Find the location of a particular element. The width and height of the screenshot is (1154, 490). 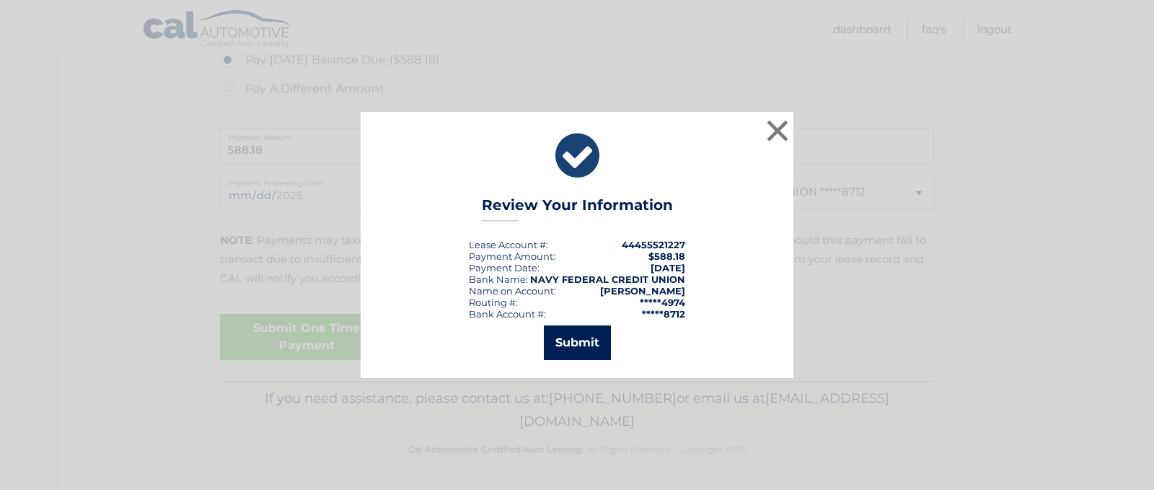

strong: 44455521227 is located at coordinates (654, 245).